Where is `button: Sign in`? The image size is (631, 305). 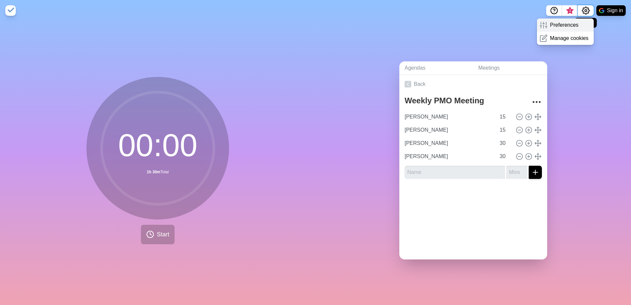 button: Sign in is located at coordinates (611, 11).